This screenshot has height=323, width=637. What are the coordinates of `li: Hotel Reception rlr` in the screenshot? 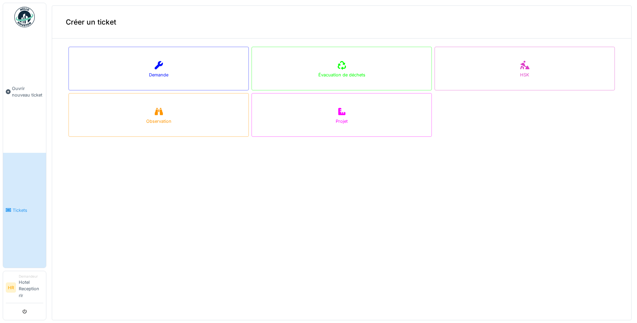 It's located at (31, 287).